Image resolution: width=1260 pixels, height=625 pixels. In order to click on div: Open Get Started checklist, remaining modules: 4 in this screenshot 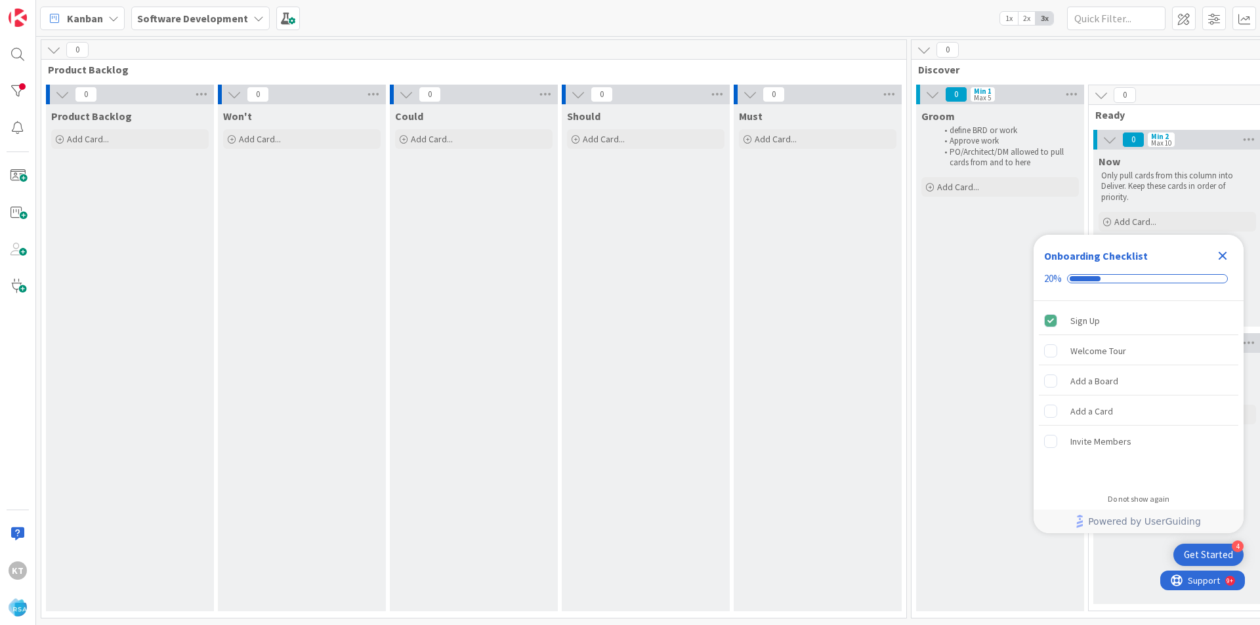, I will do `click(1208, 555)`.